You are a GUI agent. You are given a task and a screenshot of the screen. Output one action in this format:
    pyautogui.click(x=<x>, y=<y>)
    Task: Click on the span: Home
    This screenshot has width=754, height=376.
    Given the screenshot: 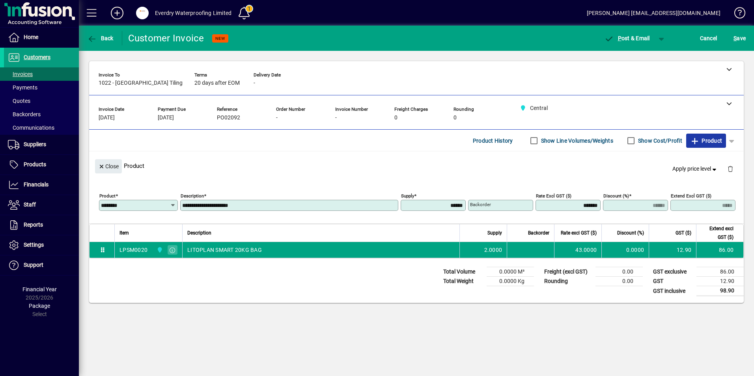 What is the action you would take?
    pyautogui.click(x=31, y=37)
    